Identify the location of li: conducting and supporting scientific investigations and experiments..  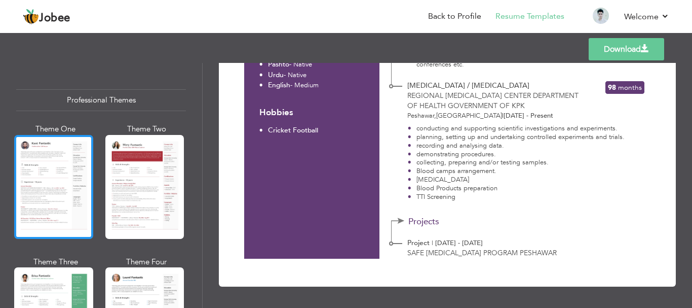
(517, 128).